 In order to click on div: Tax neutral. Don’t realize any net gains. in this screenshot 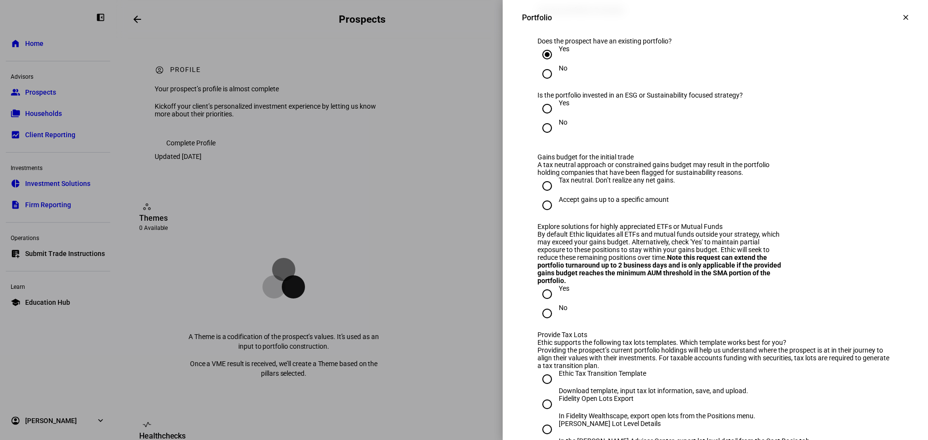, I will do `click(617, 180)`.